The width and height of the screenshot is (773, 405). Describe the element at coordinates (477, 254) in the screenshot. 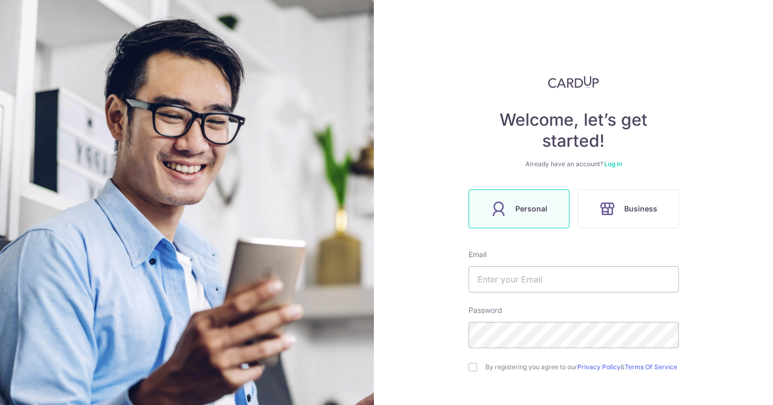

I see `label: Email` at that location.